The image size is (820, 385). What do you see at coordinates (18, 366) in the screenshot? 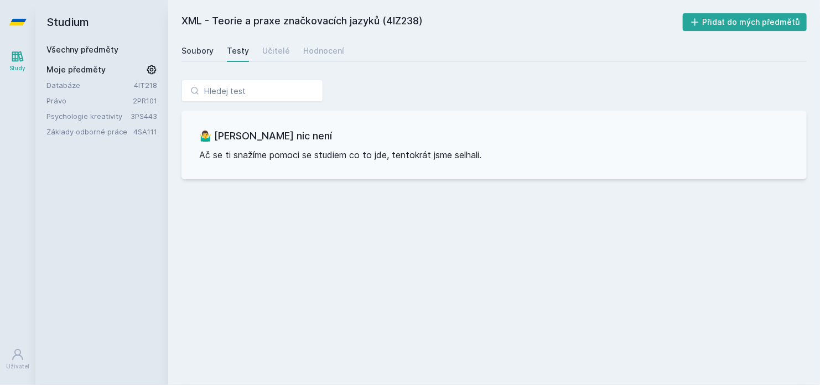
I see `div: Uživatel` at bounding box center [18, 366].